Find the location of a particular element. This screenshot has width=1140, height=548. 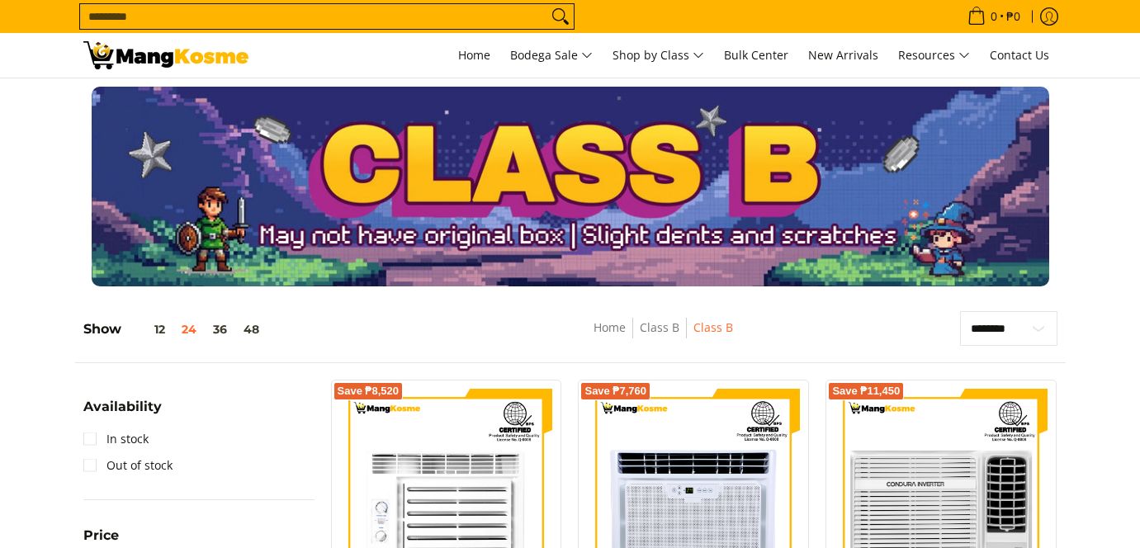

span: Shop by Class is located at coordinates (658, 55).